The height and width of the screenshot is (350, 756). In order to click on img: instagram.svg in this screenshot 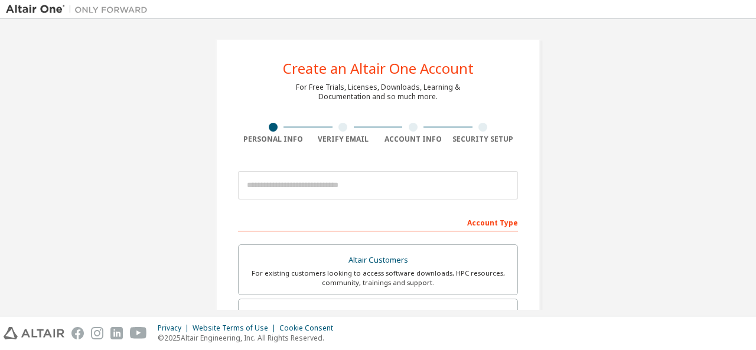, I will do `click(97, 333)`.